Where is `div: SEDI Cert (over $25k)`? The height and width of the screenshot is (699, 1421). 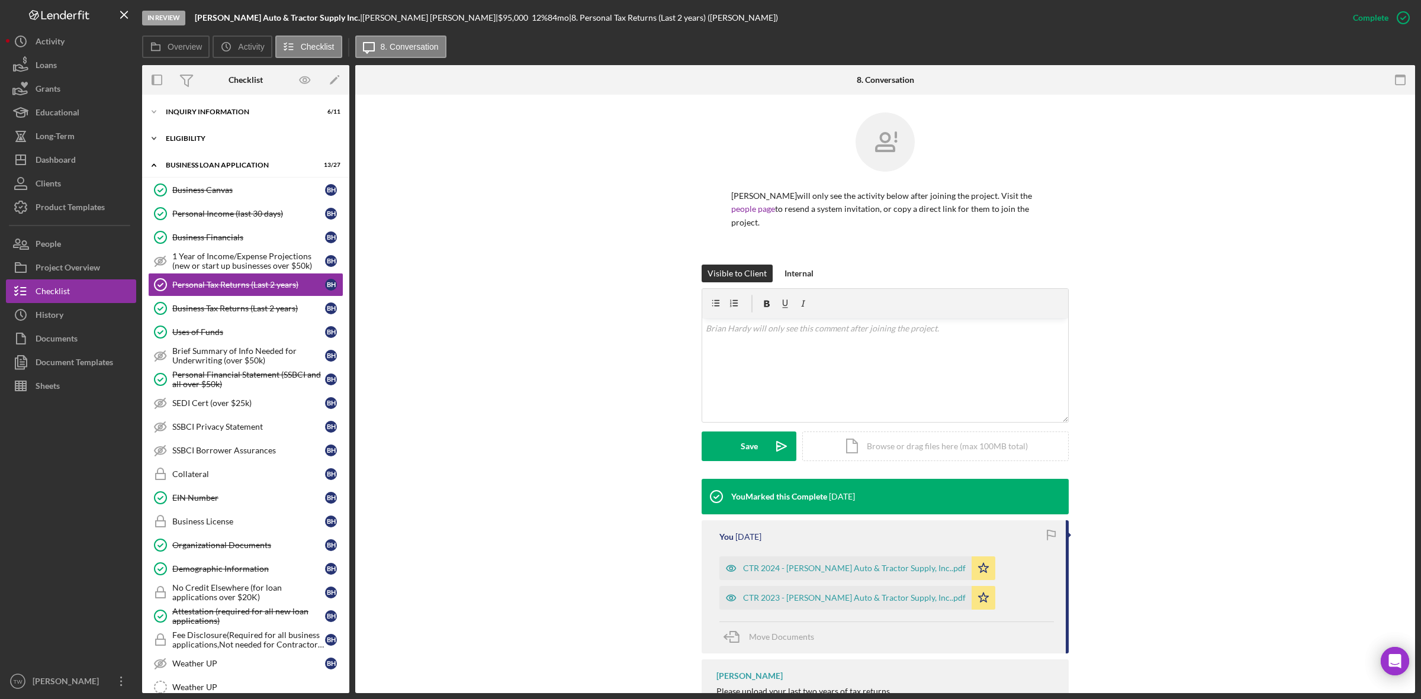 div: SEDI Cert (over $25k) is located at coordinates (249, 403).